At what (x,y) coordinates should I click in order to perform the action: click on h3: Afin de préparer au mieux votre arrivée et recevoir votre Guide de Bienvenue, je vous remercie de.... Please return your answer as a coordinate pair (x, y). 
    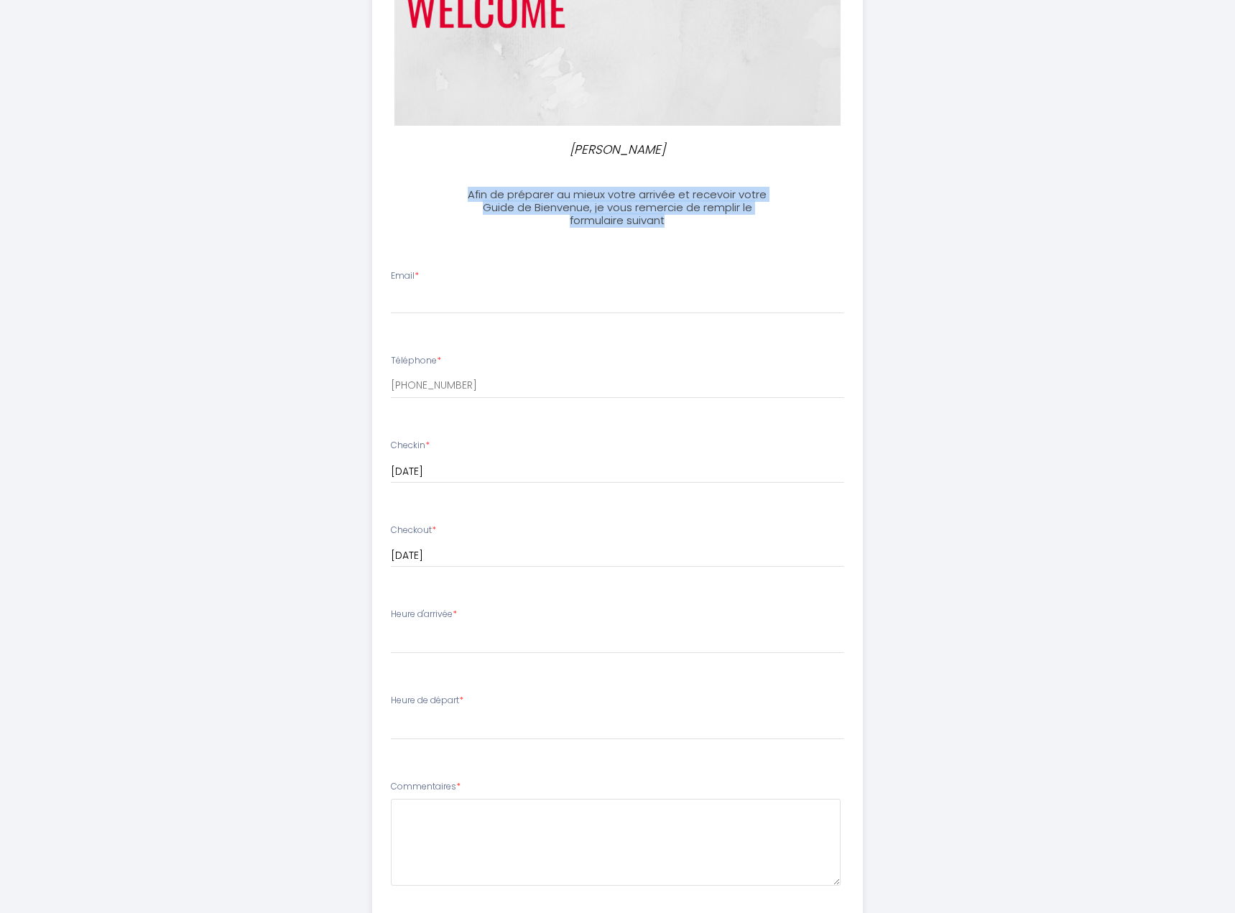
    Looking at the image, I should click on (617, 208).